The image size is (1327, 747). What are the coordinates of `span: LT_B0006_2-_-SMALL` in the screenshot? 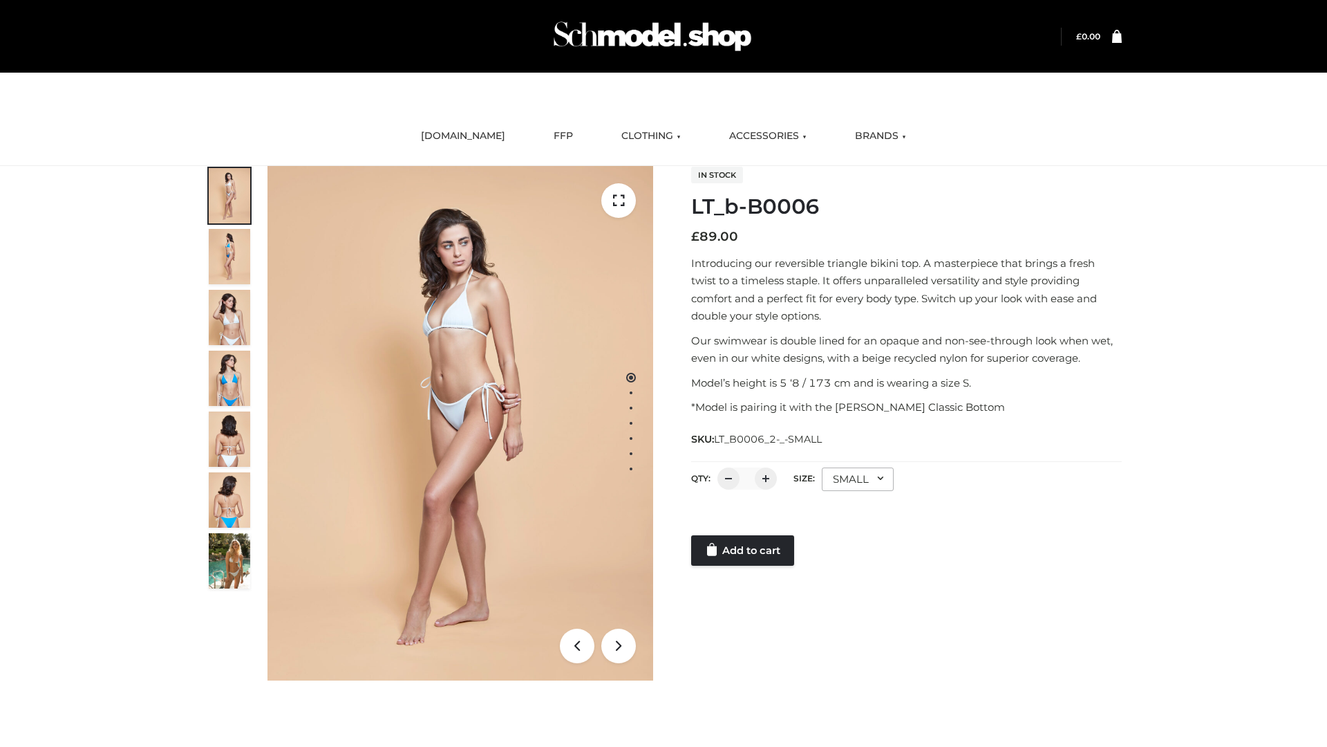 It's located at (768, 439).